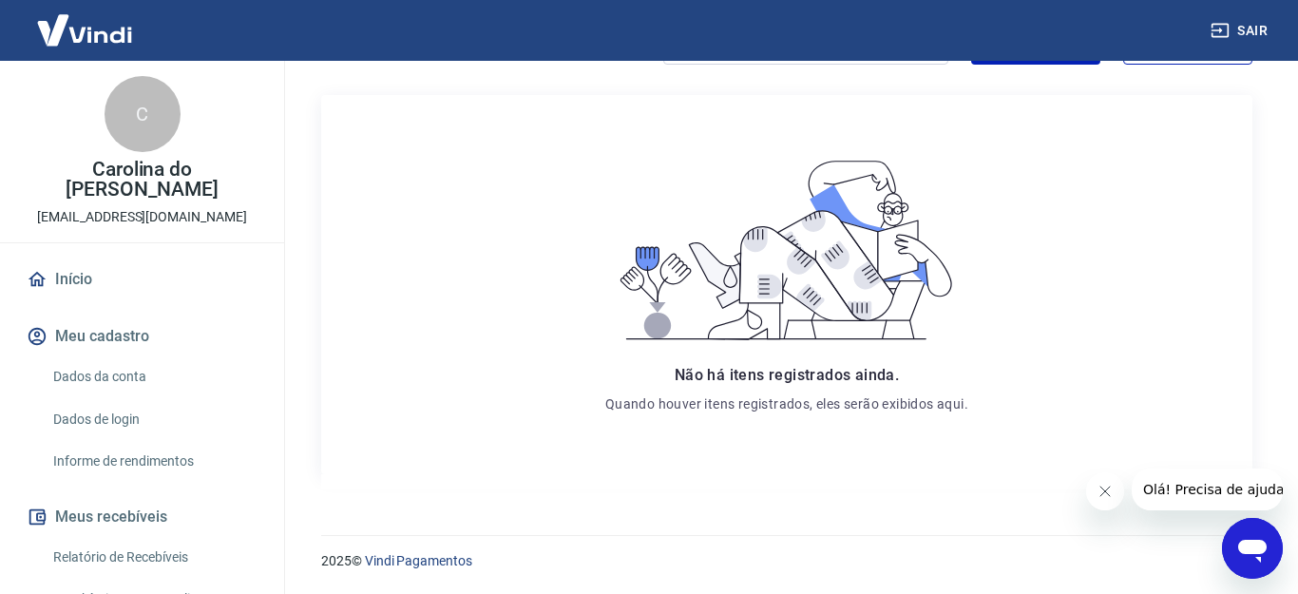  Describe the element at coordinates (418, 561) in the screenshot. I see `a: Vindi Pagamentos` at that location.